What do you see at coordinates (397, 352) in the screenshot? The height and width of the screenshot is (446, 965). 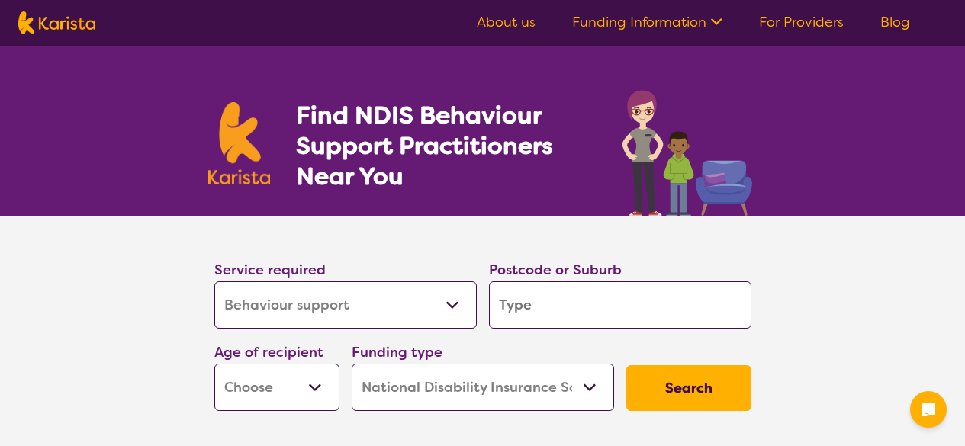 I see `label: Funding type` at bounding box center [397, 352].